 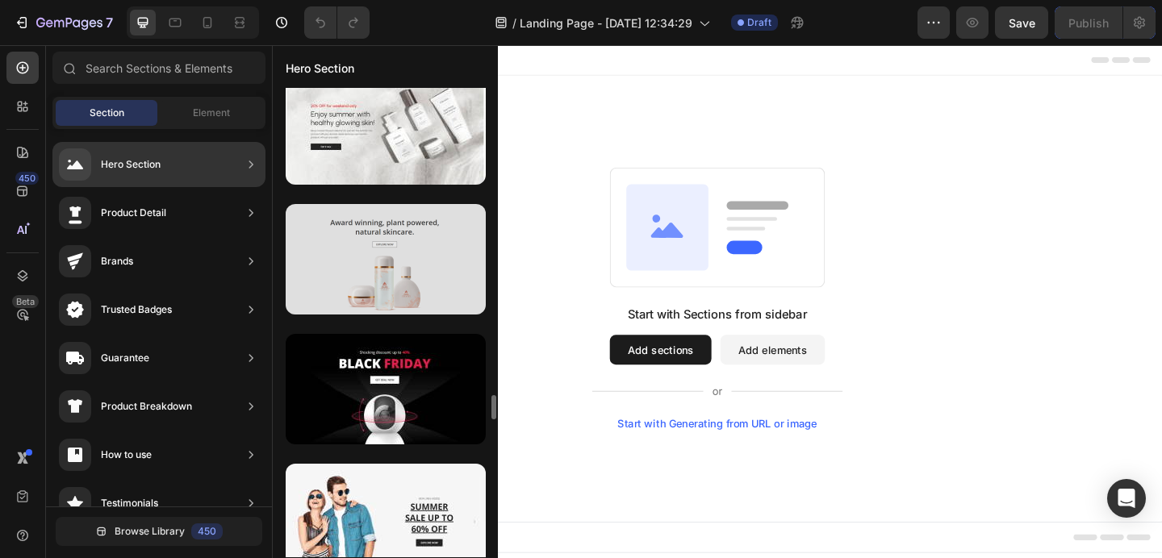 What do you see at coordinates (125, 358) in the screenshot?
I see `div: Guarantee` at bounding box center [125, 358].